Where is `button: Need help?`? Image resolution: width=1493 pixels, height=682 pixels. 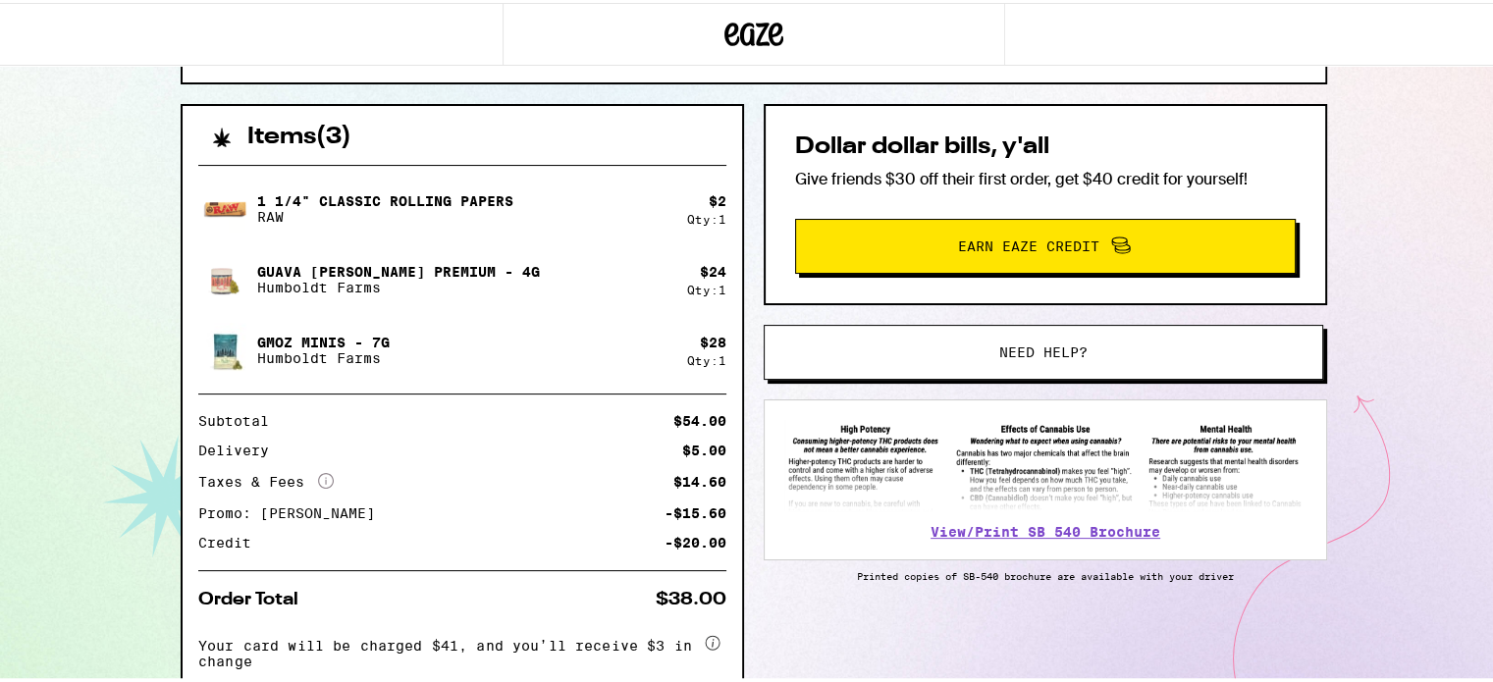 button: Need help? is located at coordinates (1043, 349).